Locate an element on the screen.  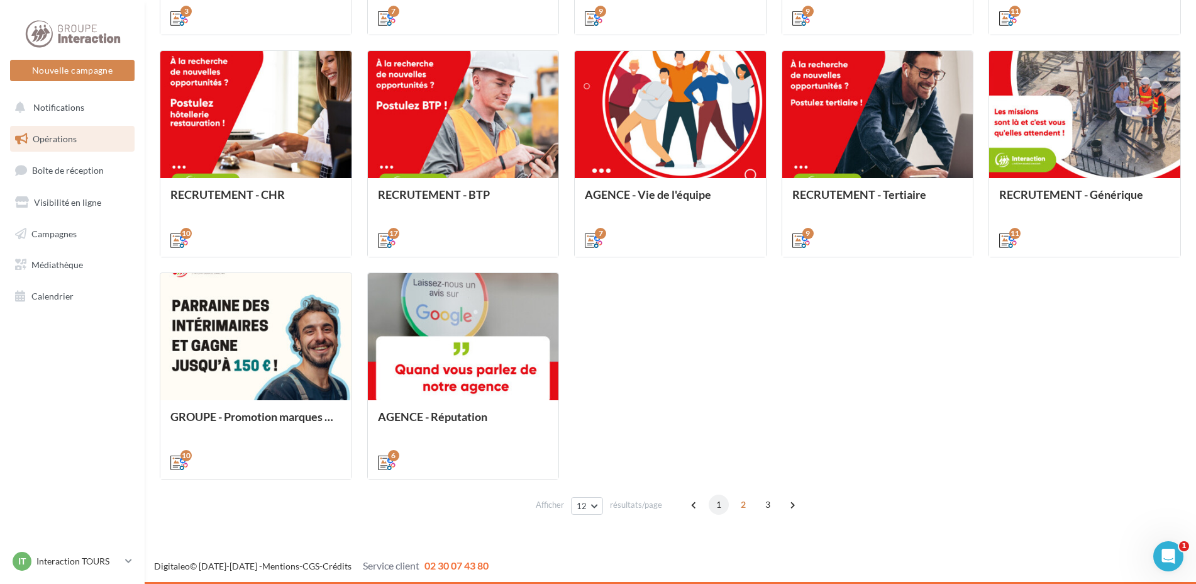
span: Notifications is located at coordinates (58, 107).